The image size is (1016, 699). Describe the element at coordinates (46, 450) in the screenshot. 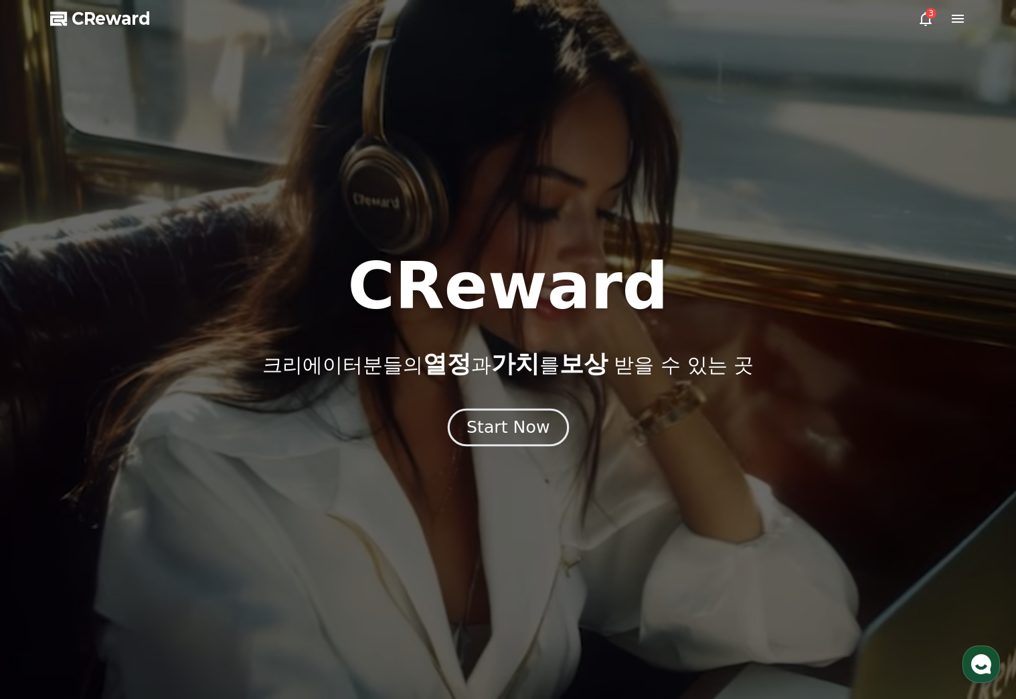

I see `span: 홈` at that location.